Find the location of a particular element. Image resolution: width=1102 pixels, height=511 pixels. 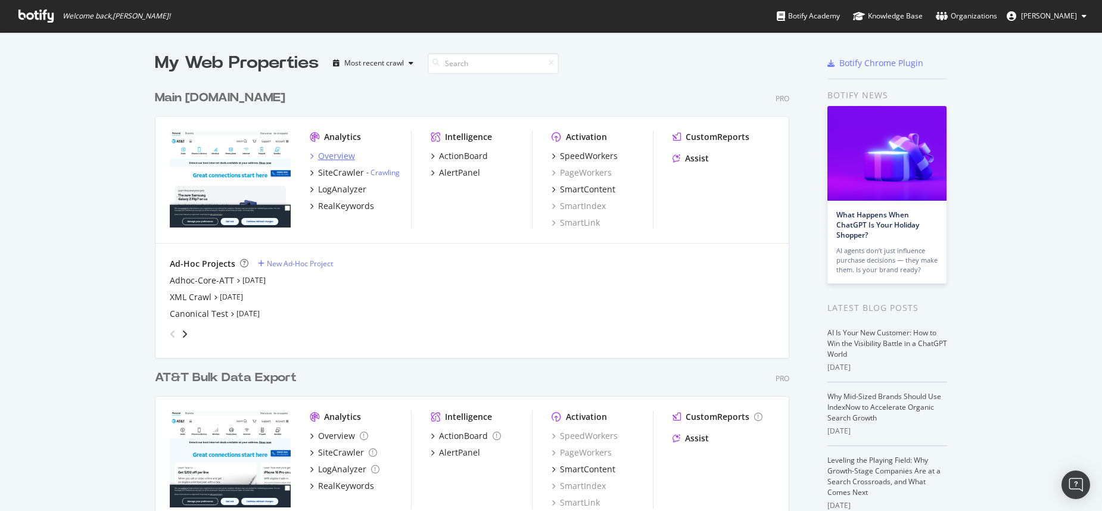

div: Adhoc-Core-ATT is located at coordinates (202, 281).